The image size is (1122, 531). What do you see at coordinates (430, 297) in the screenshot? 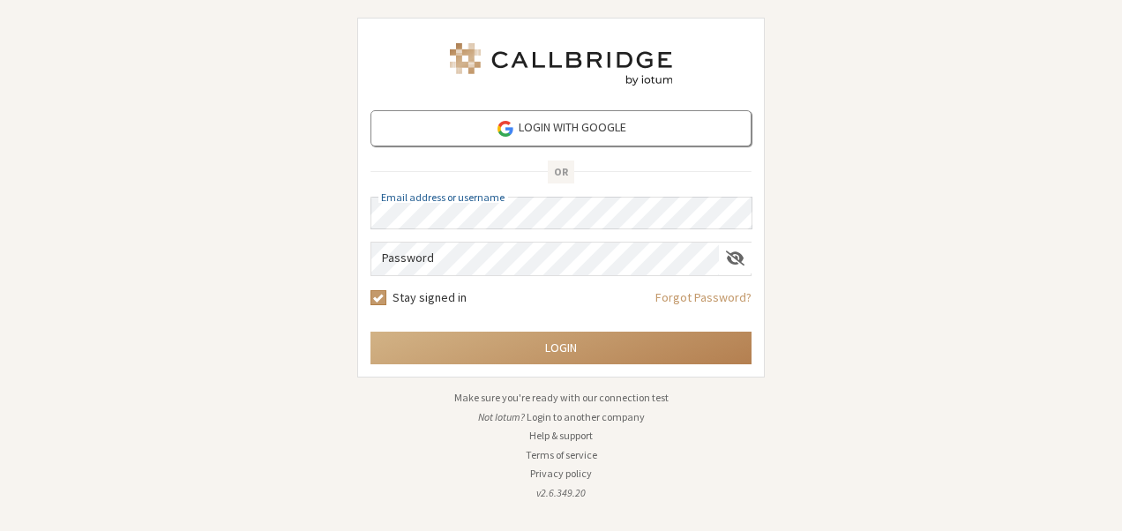
I see `label: Stay signed in` at bounding box center [430, 297].